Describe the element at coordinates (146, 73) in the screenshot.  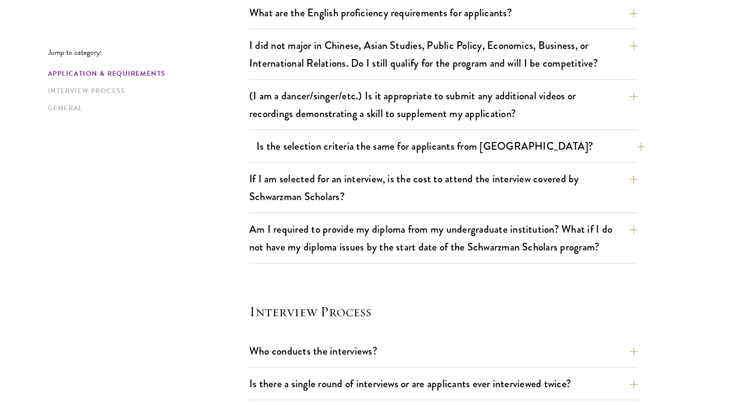
I see `a: Application & Requirements` at that location.